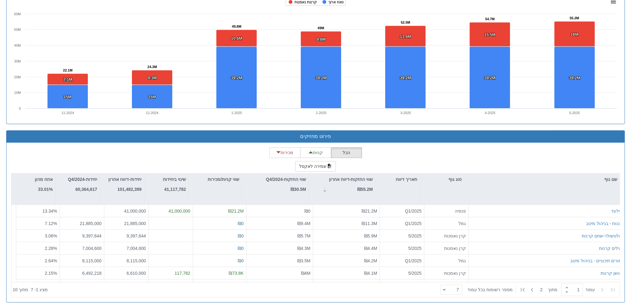 This screenshot has width=631, height=308. Describe the element at coordinates (17, 45) in the screenshot. I see `text: 40M` at that location.